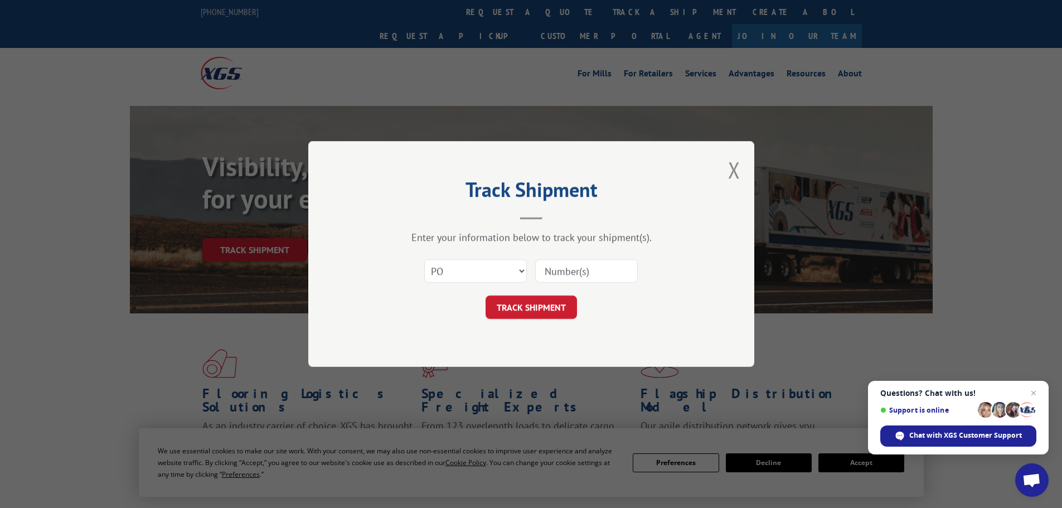  What do you see at coordinates (531, 192) in the screenshot?
I see `h2: Track Shipment` at bounding box center [531, 192].